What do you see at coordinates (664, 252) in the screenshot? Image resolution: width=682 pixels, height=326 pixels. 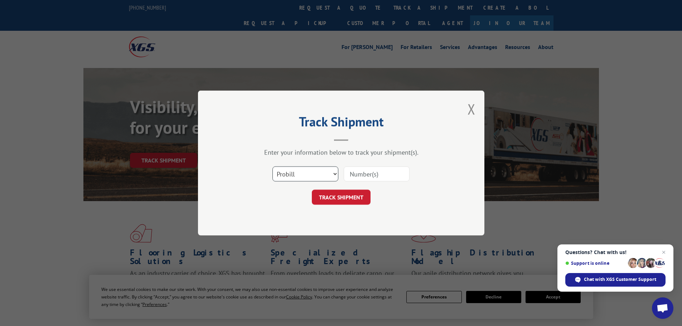 I see `span: Close chat` at bounding box center [664, 252].